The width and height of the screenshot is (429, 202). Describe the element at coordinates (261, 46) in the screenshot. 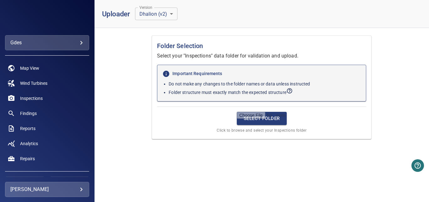

I see `h1: Folder Selection` at that location.